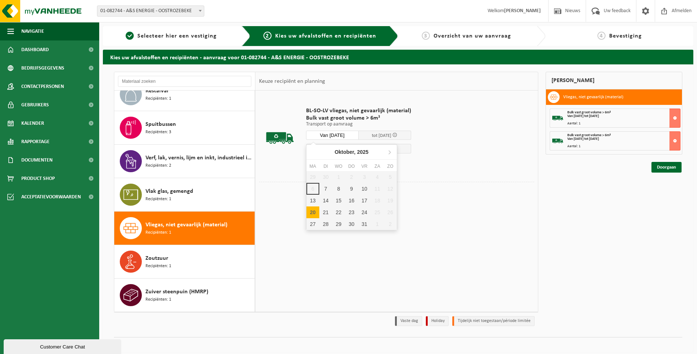 This screenshot has width=697, height=354. Describe the element at coordinates (130, 36) in the screenshot. I see `span: 1` at that location.